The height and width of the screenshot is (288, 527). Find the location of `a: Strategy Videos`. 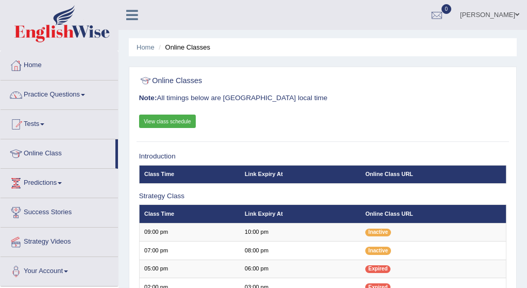

a: Strategy Videos is located at coordinates (59, 240).